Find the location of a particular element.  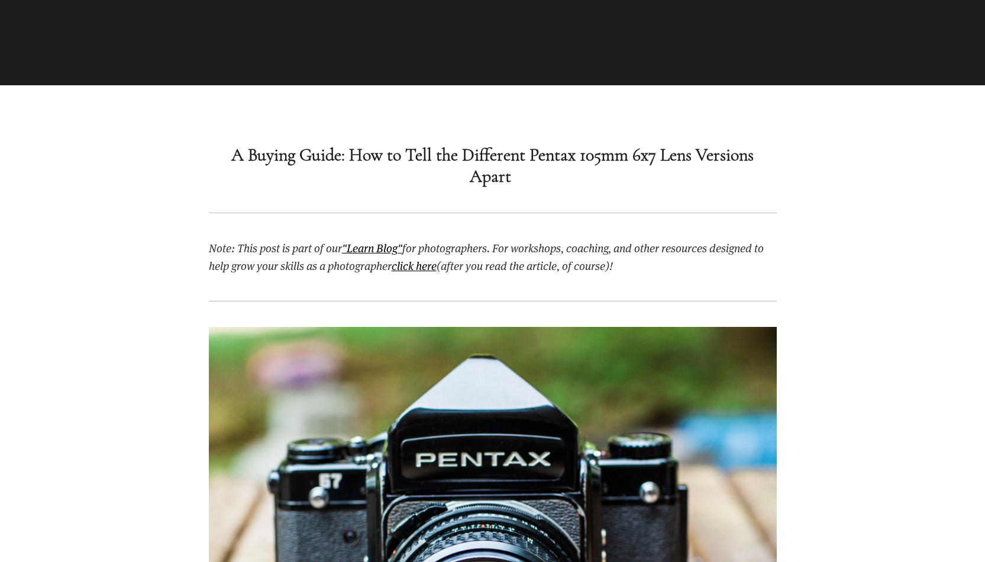

strong: A Buying Guide: How to Tell the Different Pentax 105mm 6x7 Lens Versions Apart is located at coordinates (495, 165).